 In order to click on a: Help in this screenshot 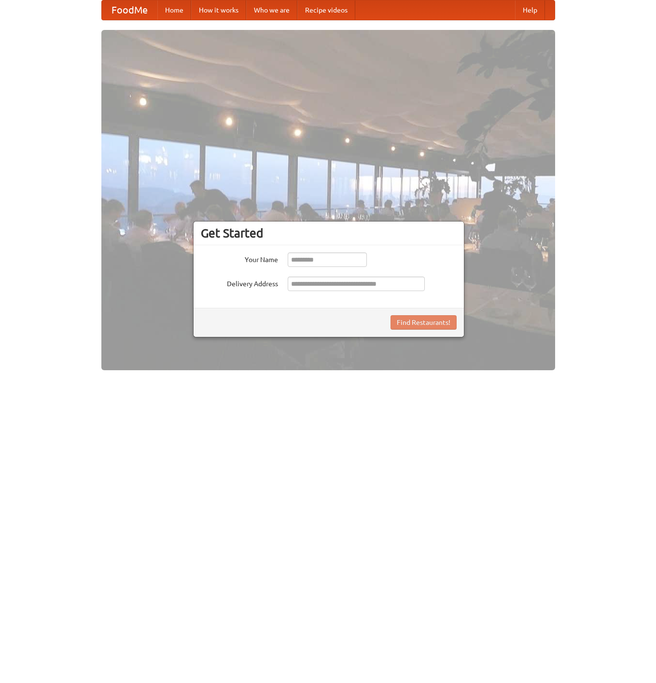, I will do `click(530, 10)`.